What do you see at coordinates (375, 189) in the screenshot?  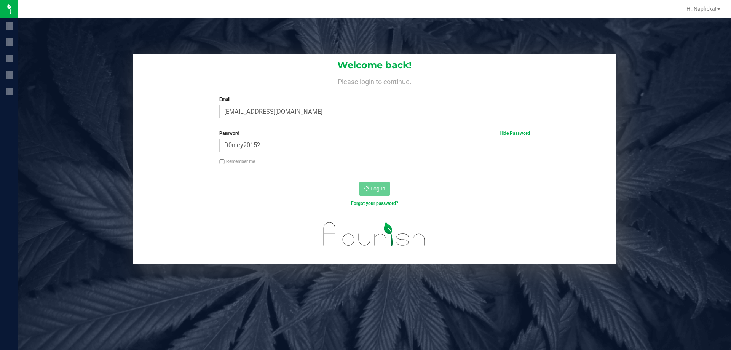 I see `button: Log In` at bounding box center [375, 189].